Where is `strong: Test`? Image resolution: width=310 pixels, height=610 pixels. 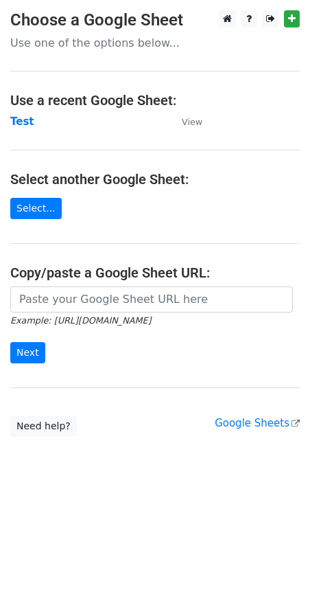
strong: Test is located at coordinates (22, 122).